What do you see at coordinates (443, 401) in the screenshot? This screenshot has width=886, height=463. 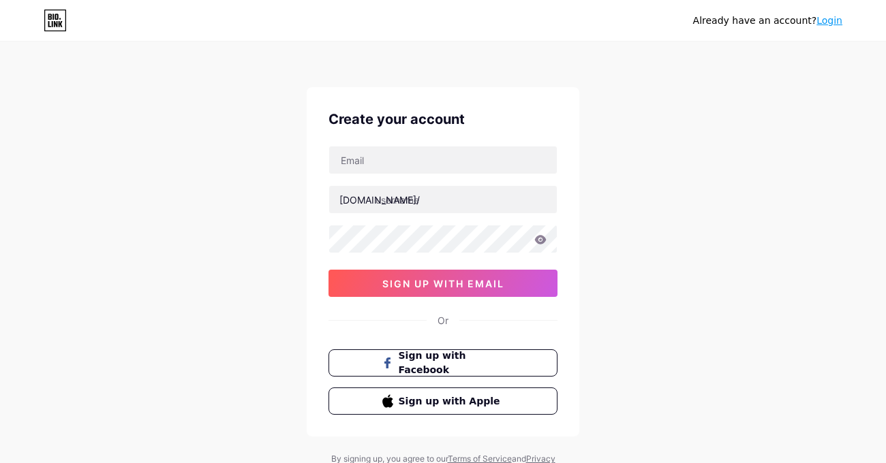 I see `button: Sign up with Apple` at bounding box center [443, 401].